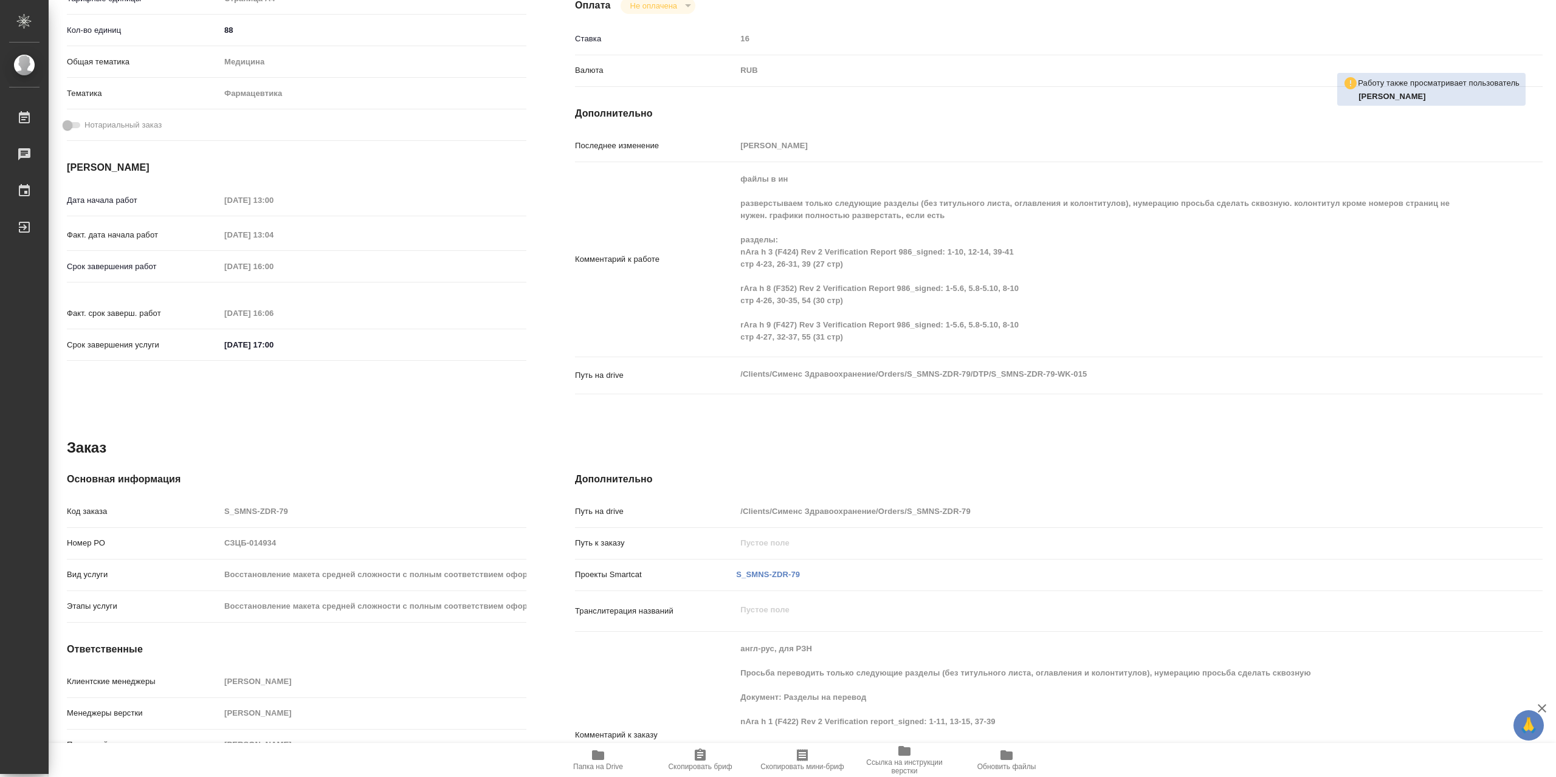 The width and height of the screenshot is (1556, 777). What do you see at coordinates (655, 735) in the screenshot?
I see `p: Комментарий к заказу` at bounding box center [655, 735].